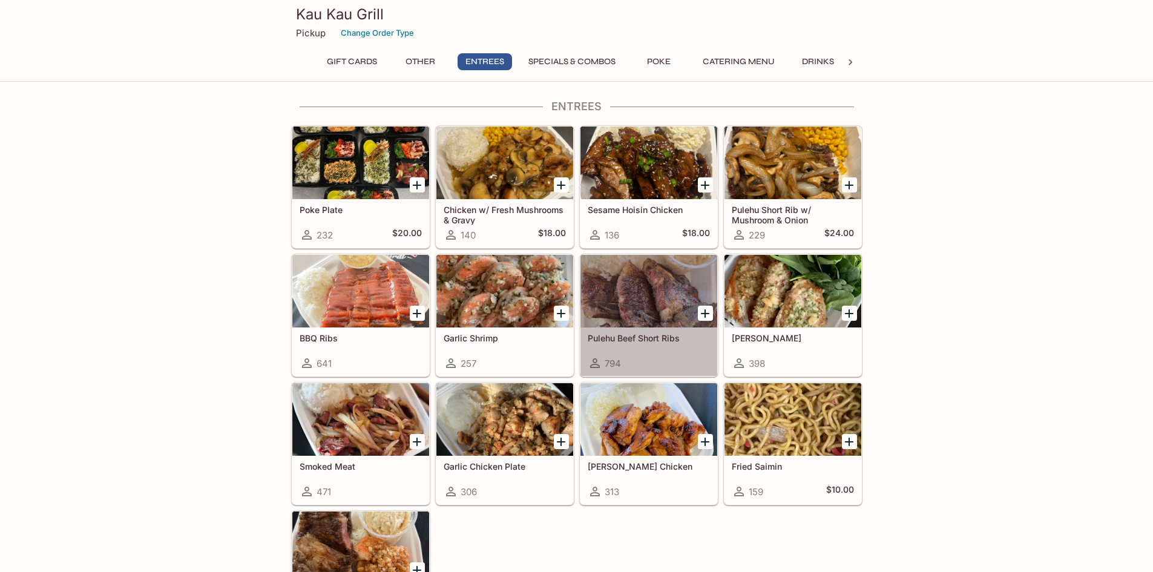 The image size is (1153, 572). What do you see at coordinates (505, 419) in the screenshot?
I see `div: Garlic Chicken Plate` at bounding box center [505, 419].